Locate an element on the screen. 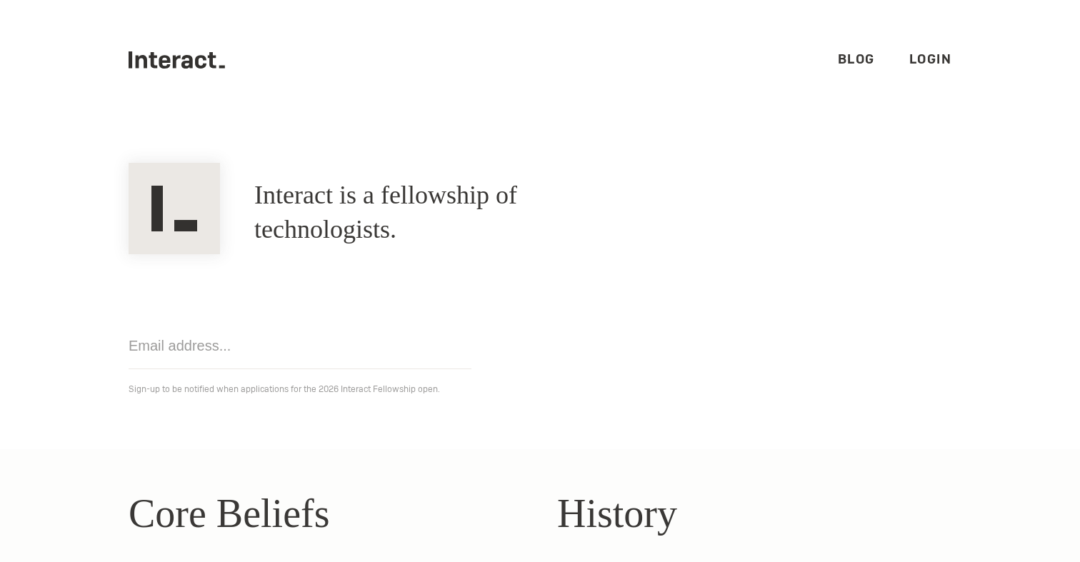 The height and width of the screenshot is (562, 1080). p: Sign-up to be notified when applications for the 2026 Interact Fellowship open. is located at coordinates (540, 389).